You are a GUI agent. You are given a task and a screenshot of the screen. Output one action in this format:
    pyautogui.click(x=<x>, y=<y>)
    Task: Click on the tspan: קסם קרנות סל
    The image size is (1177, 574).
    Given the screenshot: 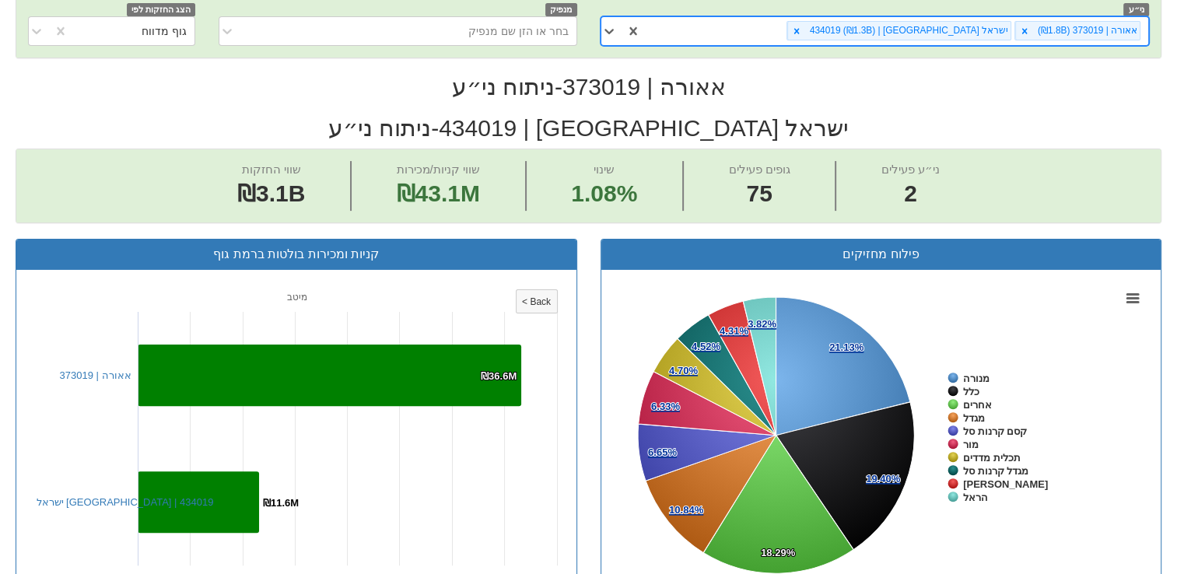 What is the action you would take?
    pyautogui.click(x=995, y=431)
    